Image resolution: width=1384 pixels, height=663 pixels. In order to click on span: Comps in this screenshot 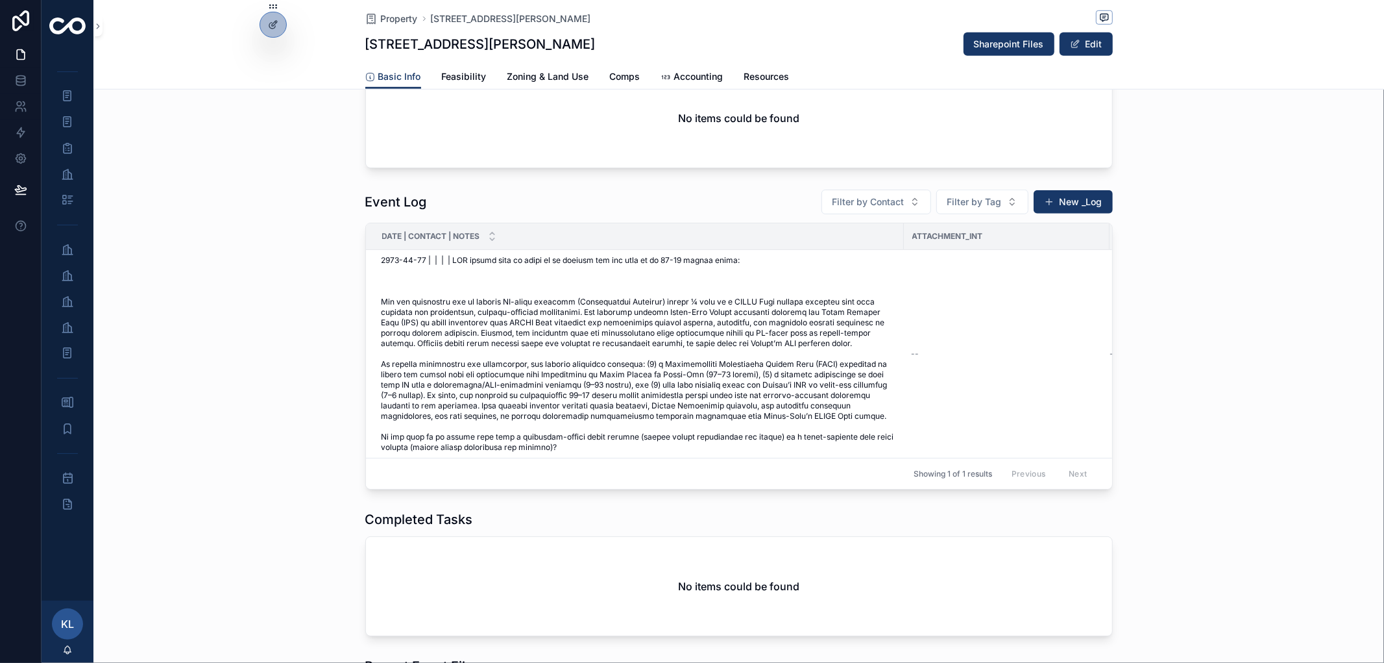, I will do `click(625, 77)`.